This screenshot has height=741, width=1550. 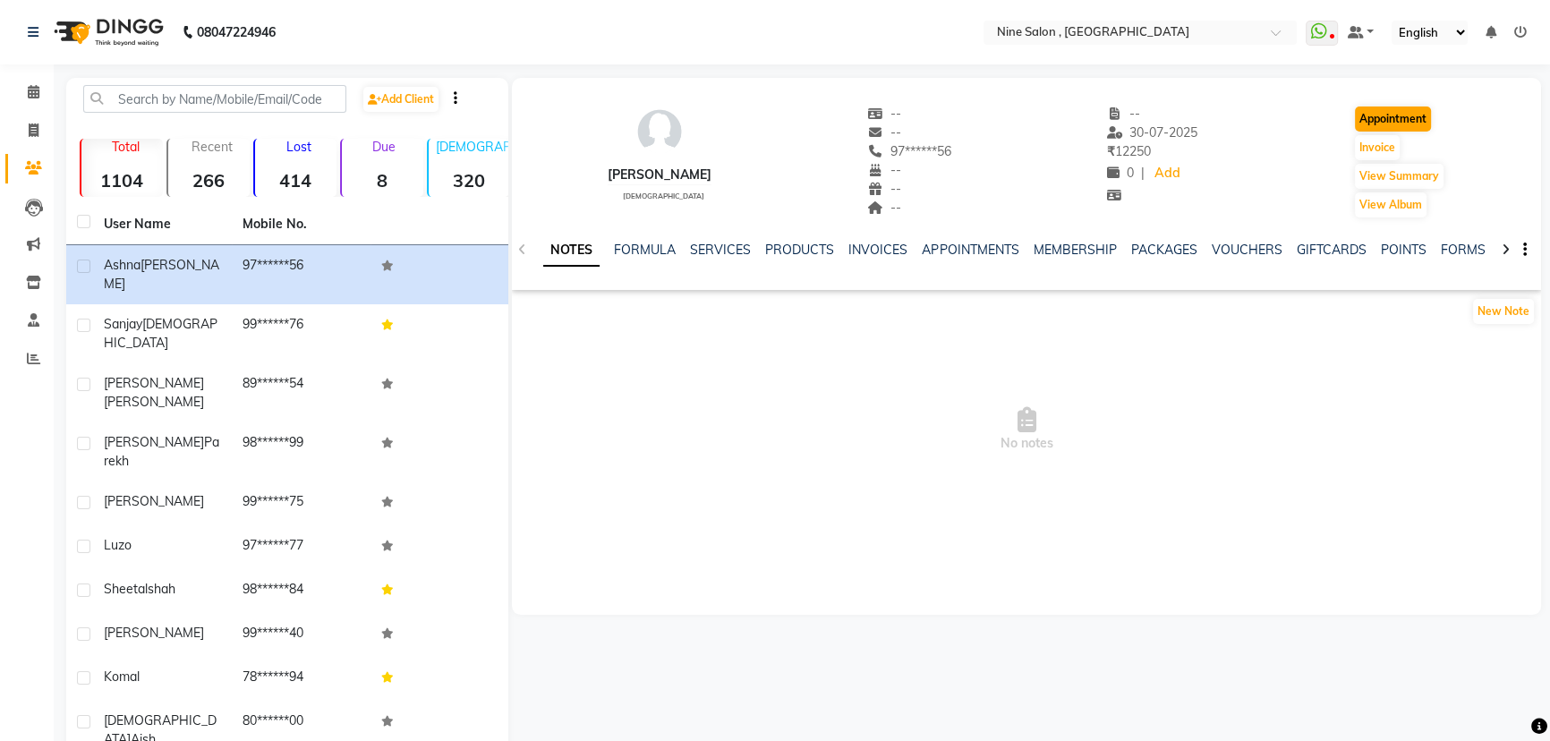 I want to click on input: Search by Name/Mobile/Email/Code, so click(x=215, y=98).